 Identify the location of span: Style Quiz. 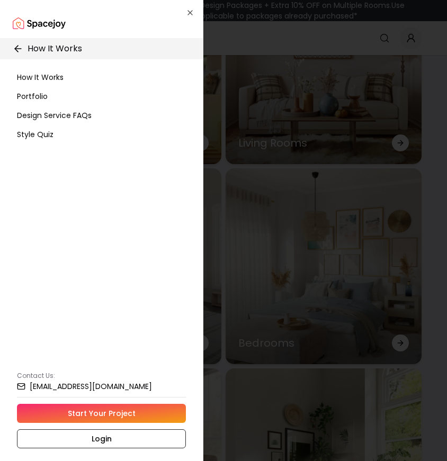
(35, 134).